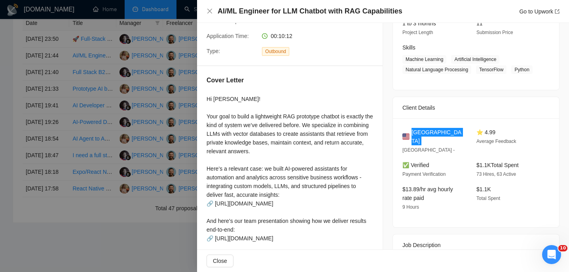  What do you see at coordinates (427, 193) in the screenshot?
I see `span: $13.89/hr avg hourly rate paid` at bounding box center [427, 193].